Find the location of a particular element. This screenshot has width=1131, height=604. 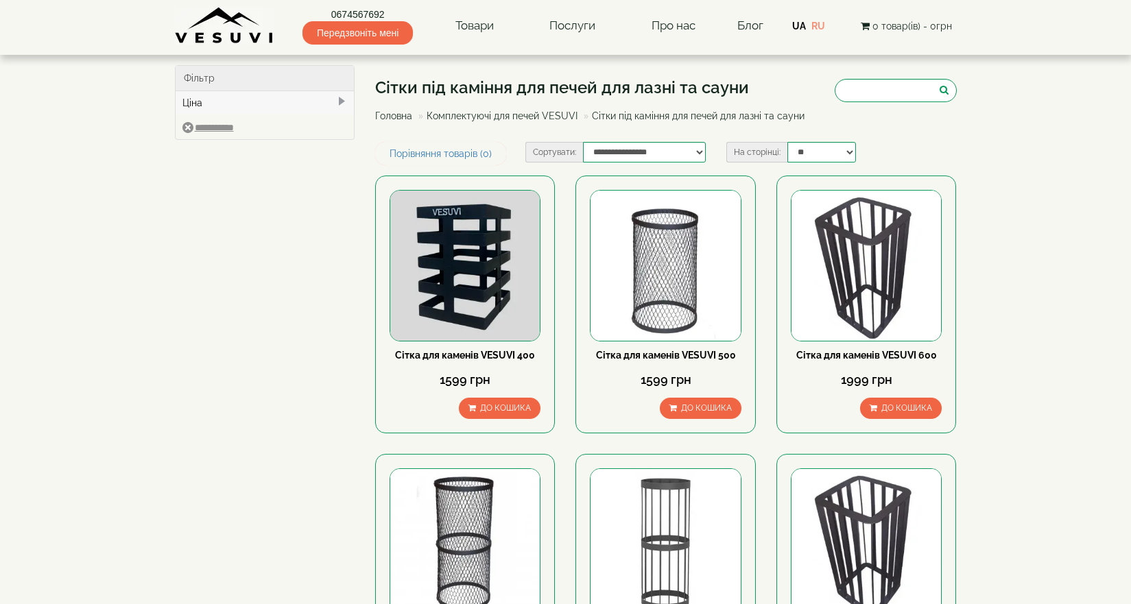

a: RU is located at coordinates (818, 26).